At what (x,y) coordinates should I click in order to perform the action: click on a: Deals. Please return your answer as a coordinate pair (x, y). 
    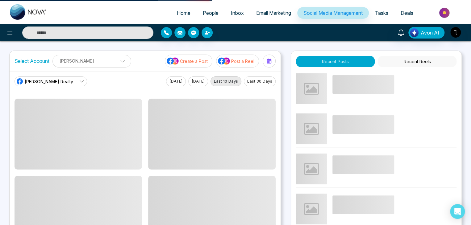
    Looking at the image, I should click on (407, 13).